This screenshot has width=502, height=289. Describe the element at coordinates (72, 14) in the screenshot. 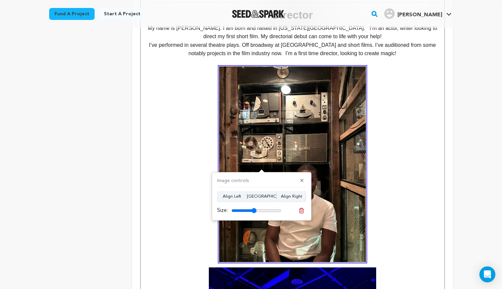

I see `a: Fund a project` at that location.